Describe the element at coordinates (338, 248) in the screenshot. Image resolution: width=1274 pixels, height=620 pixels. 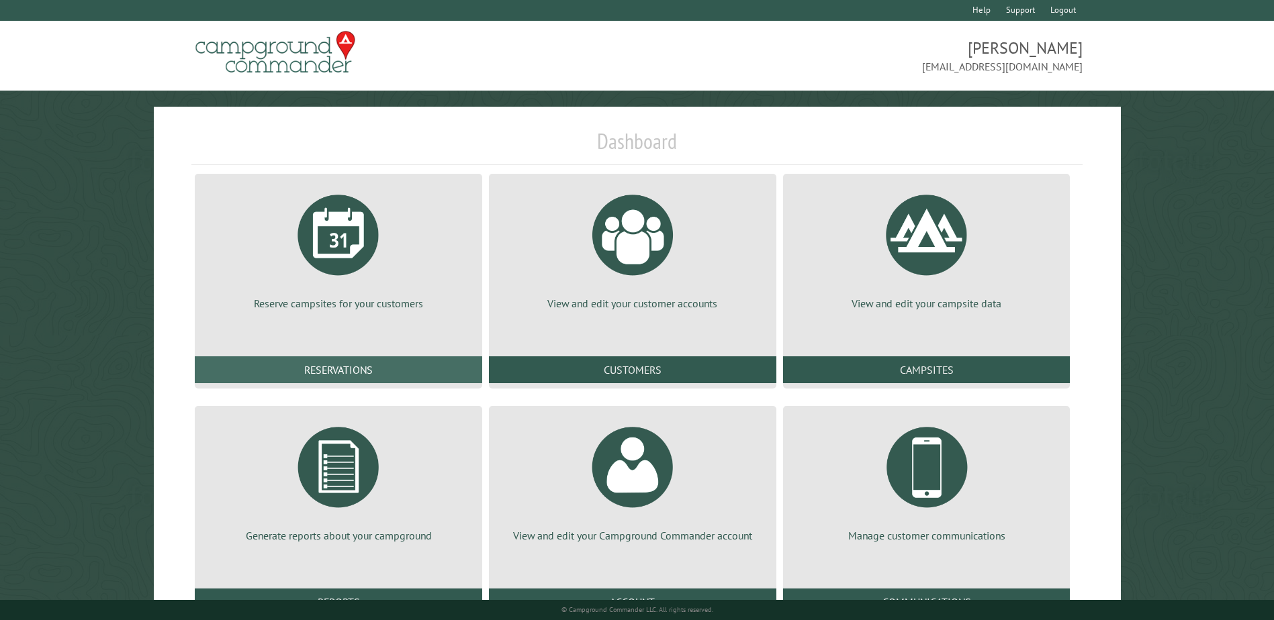
I see `a: Reserve campsites for your customers` at that location.